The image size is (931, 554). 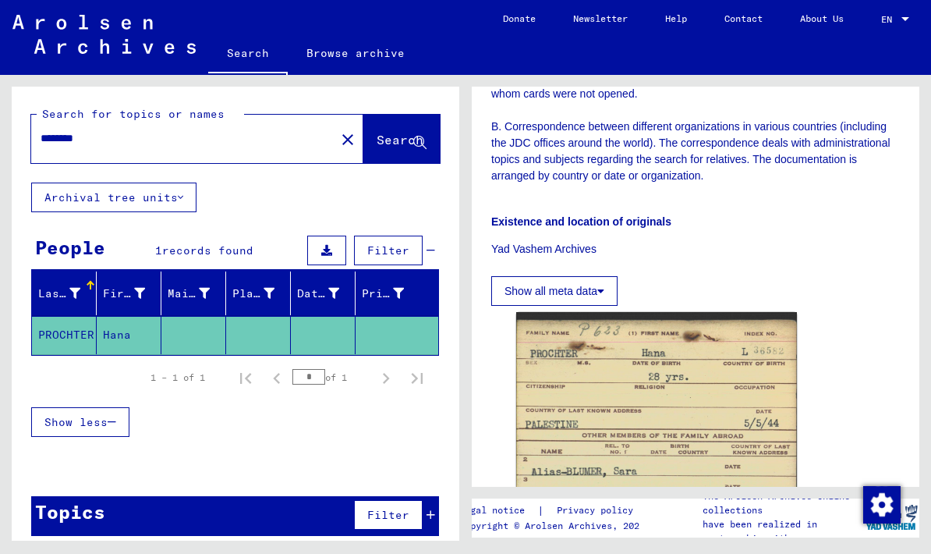 What do you see at coordinates (248, 55) in the screenshot?
I see `a: Search` at bounding box center [248, 55].